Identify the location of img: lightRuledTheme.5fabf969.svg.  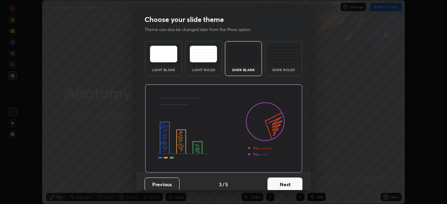
(203, 54).